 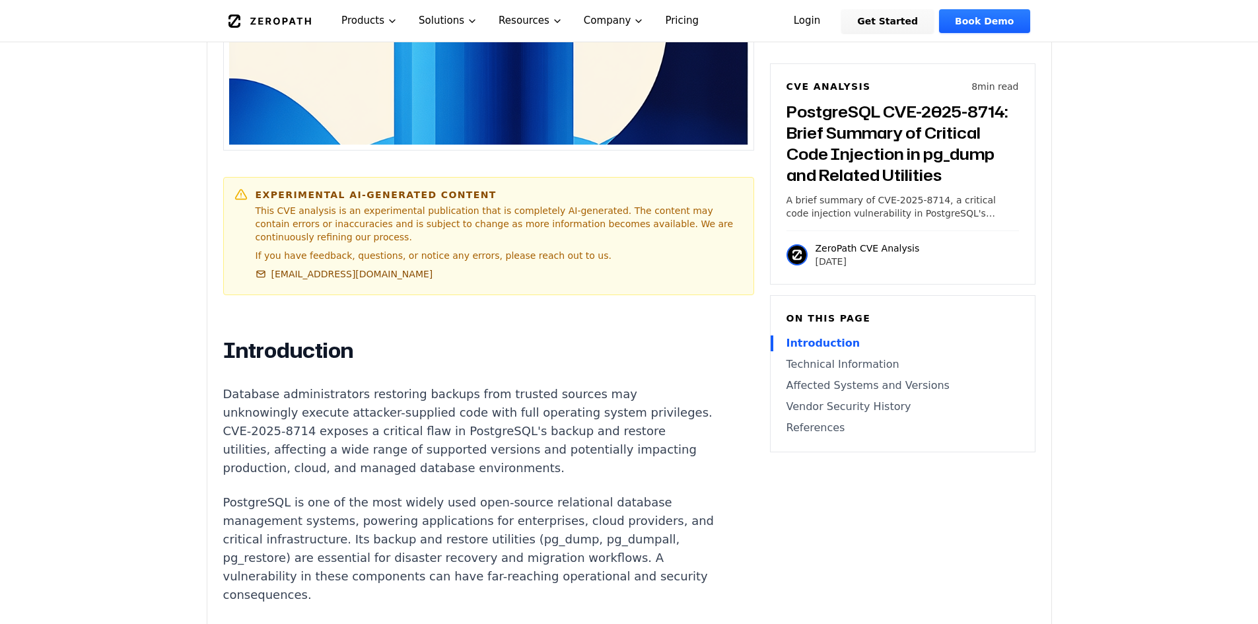 I want to click on p: This CVE analysis is an experimental publication that is completely AI-generated. The content may..., so click(x=499, y=224).